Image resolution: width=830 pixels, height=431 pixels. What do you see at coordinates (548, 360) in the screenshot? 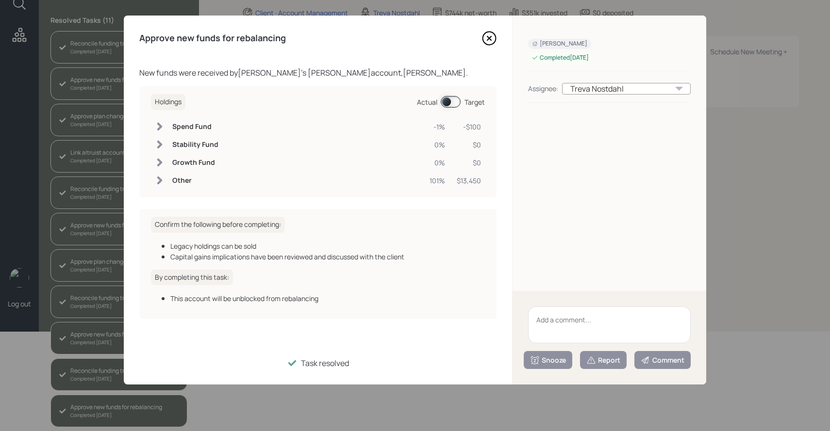
I see `div: Snooze` at bounding box center [548, 360].